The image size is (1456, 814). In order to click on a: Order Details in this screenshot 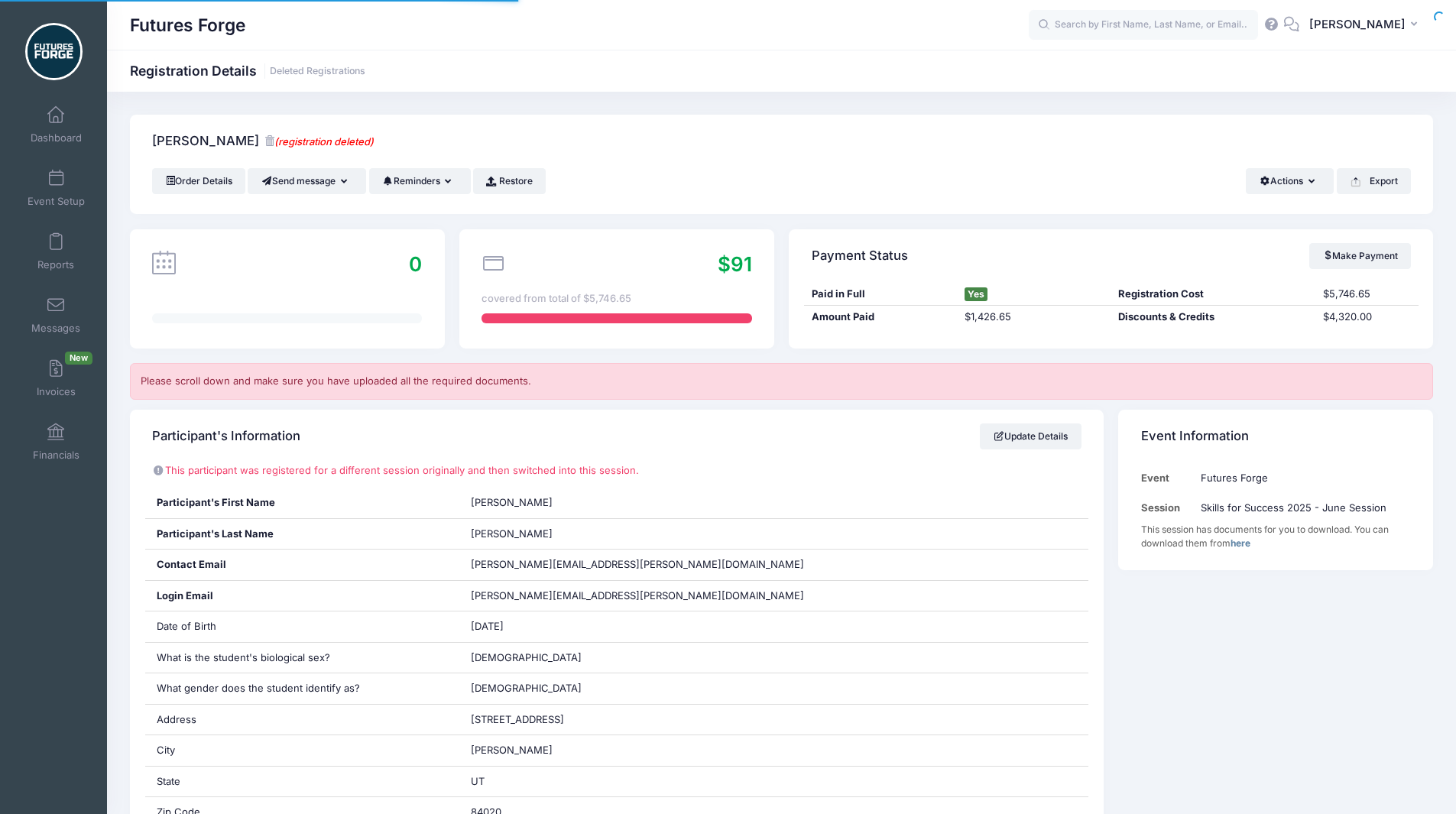, I will do `click(199, 181)`.